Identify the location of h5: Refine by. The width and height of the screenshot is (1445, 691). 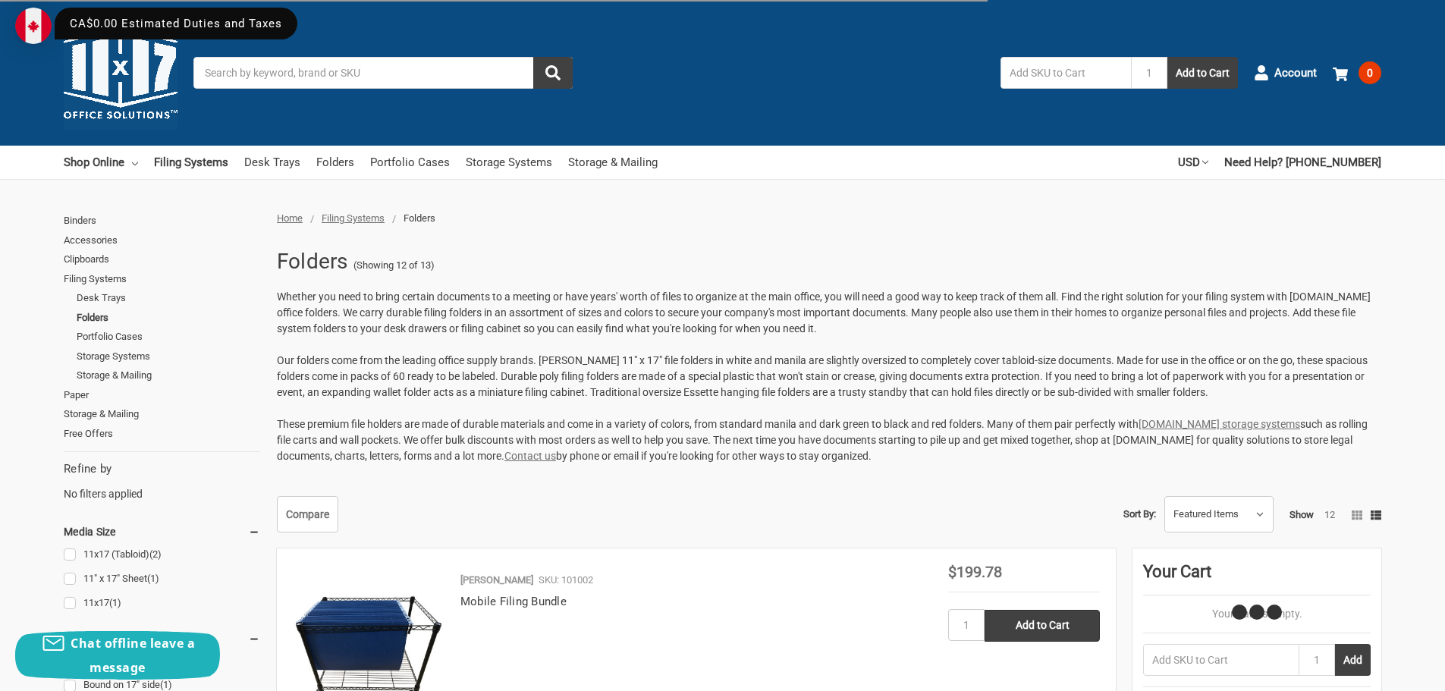
(162, 469).